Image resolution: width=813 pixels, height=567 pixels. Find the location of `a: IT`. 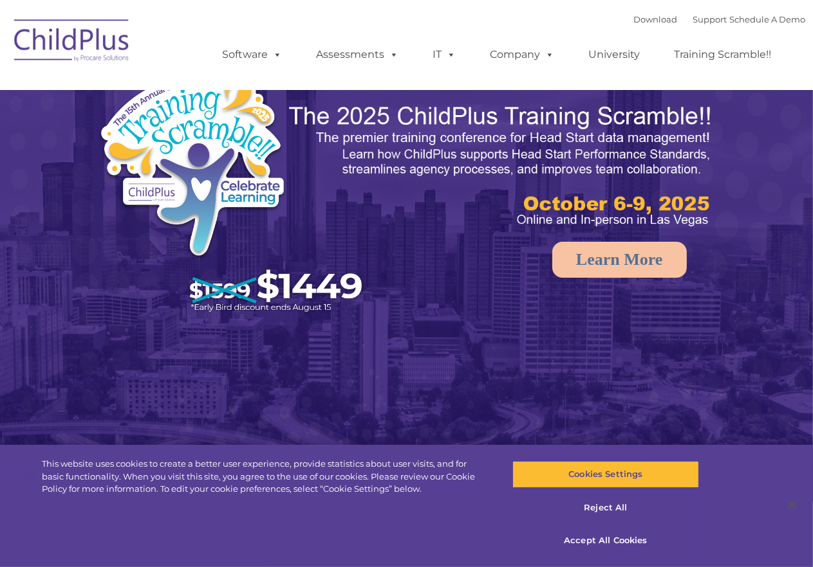

a: IT is located at coordinates (445, 55).